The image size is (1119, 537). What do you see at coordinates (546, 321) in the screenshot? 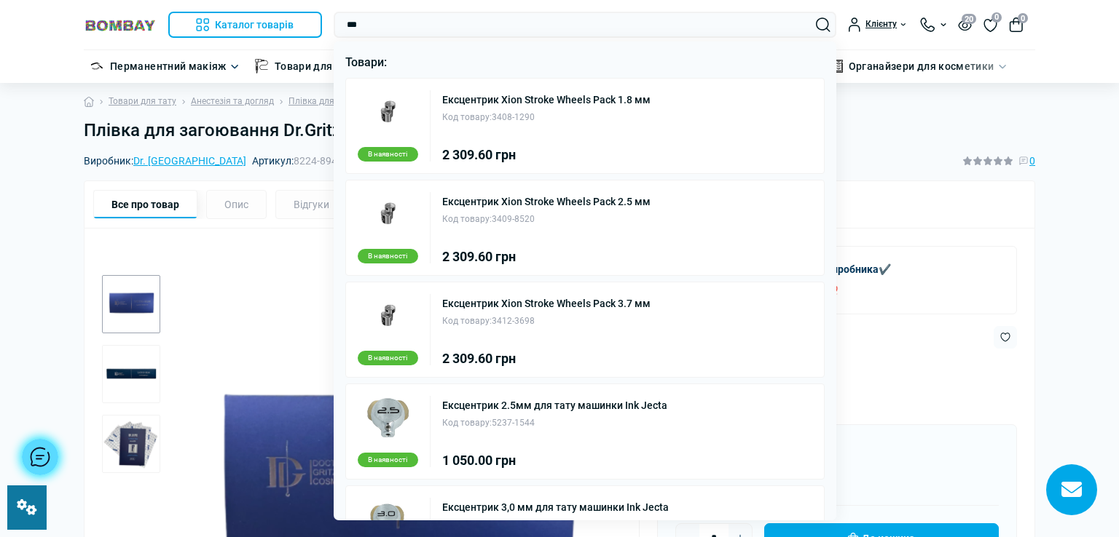
I see `div: 3412-3698` at bounding box center [546, 321].